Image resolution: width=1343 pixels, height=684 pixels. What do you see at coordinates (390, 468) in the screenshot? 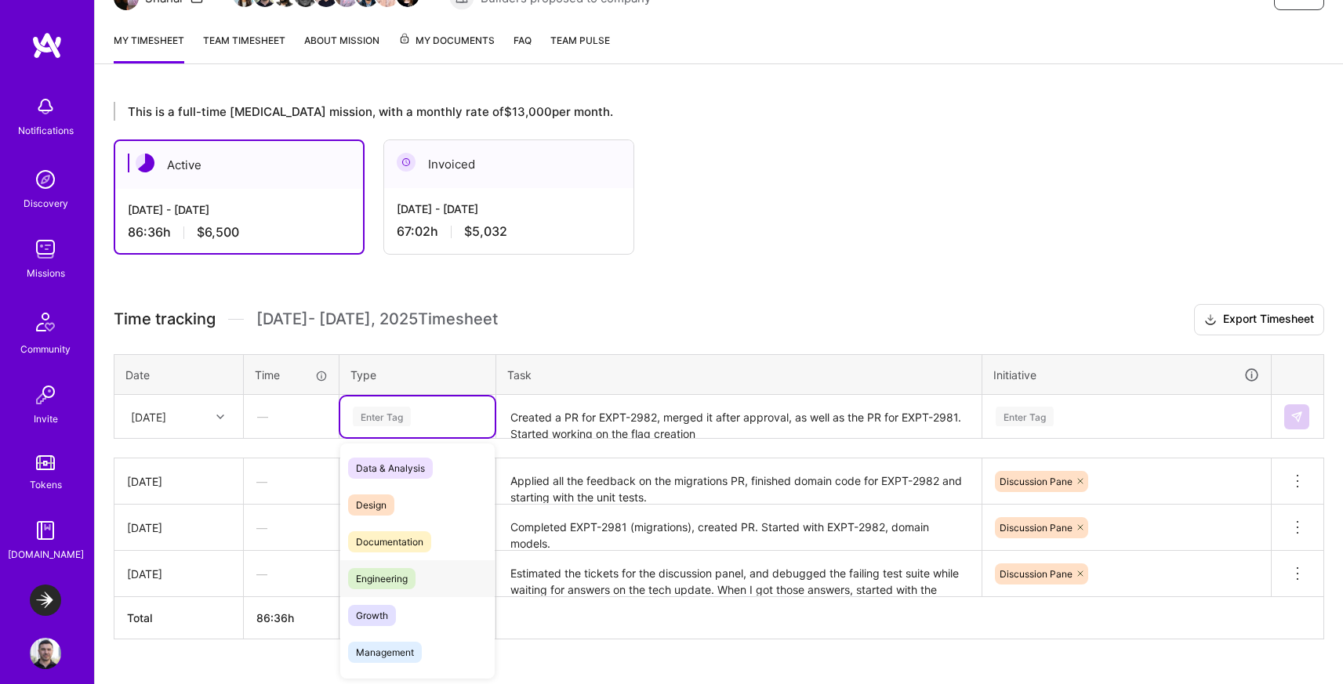
I see `span: Data & Analysis` at bounding box center [390, 468].